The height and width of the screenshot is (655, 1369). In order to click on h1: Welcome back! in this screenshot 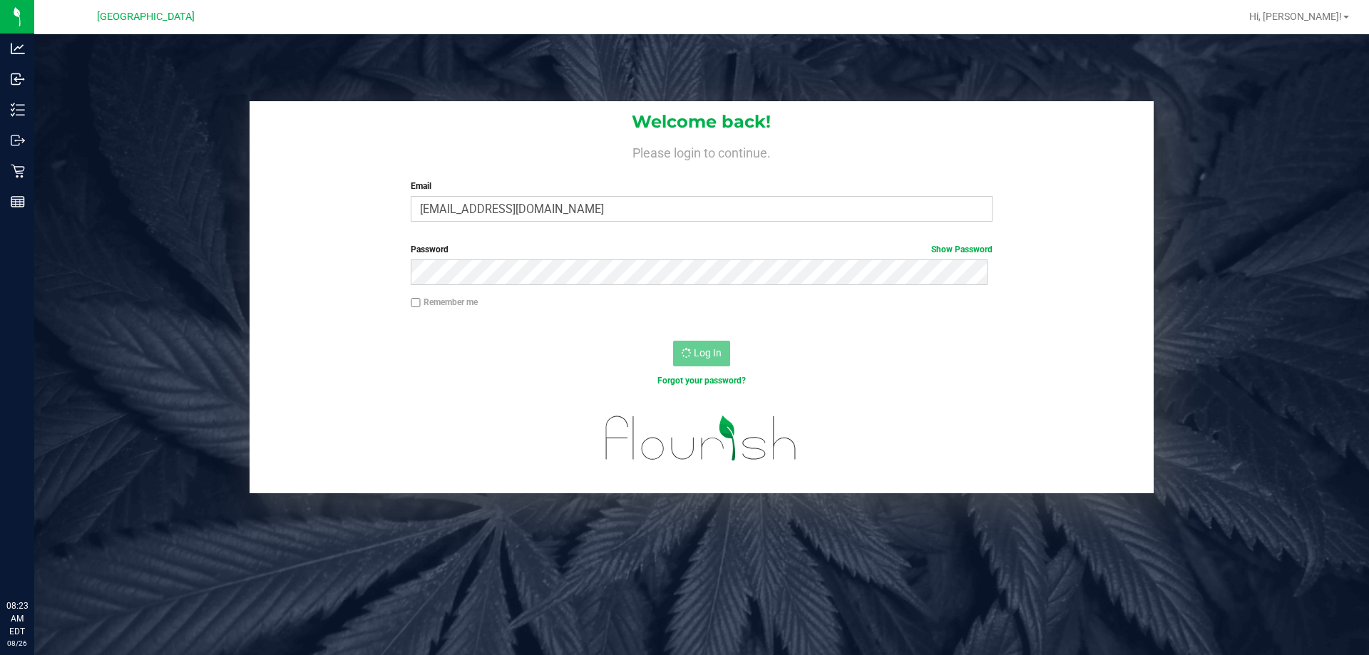, I will do `click(701, 122)`.